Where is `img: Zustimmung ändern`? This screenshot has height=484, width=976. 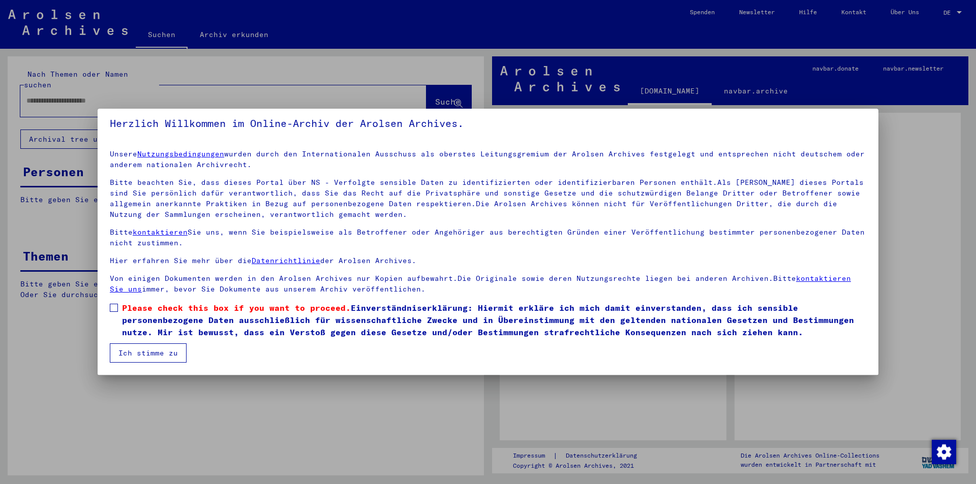 img: Zustimmung ändern is located at coordinates (944, 452).